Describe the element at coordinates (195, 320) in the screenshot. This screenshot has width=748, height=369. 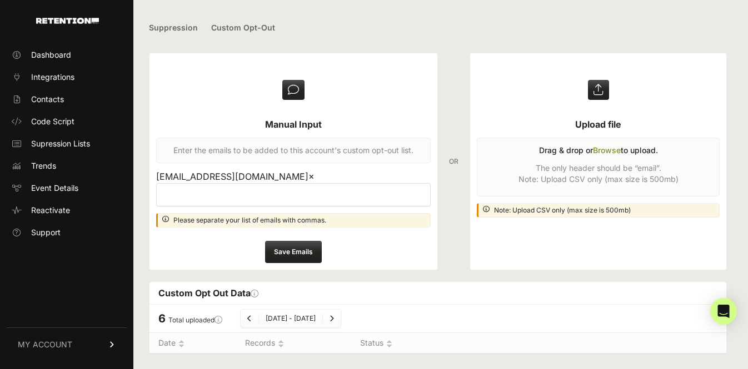
I see `label: Total uploaded` at that location.